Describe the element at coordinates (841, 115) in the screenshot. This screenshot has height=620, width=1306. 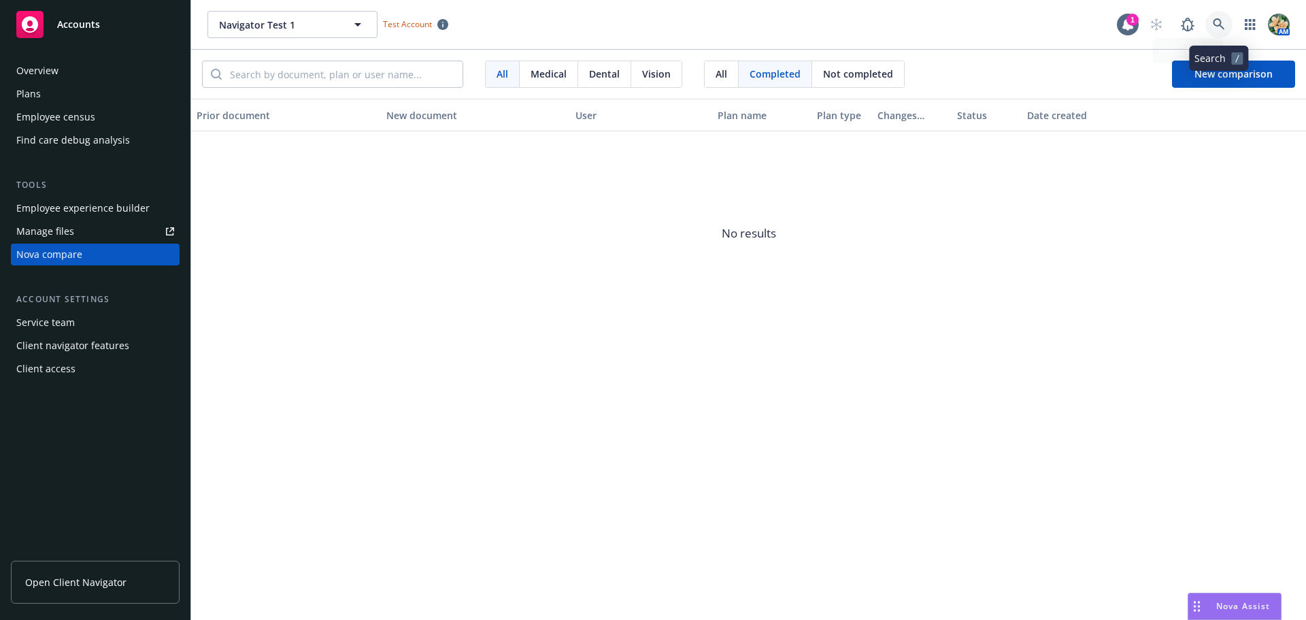
I see `button: Plan type` at that location.